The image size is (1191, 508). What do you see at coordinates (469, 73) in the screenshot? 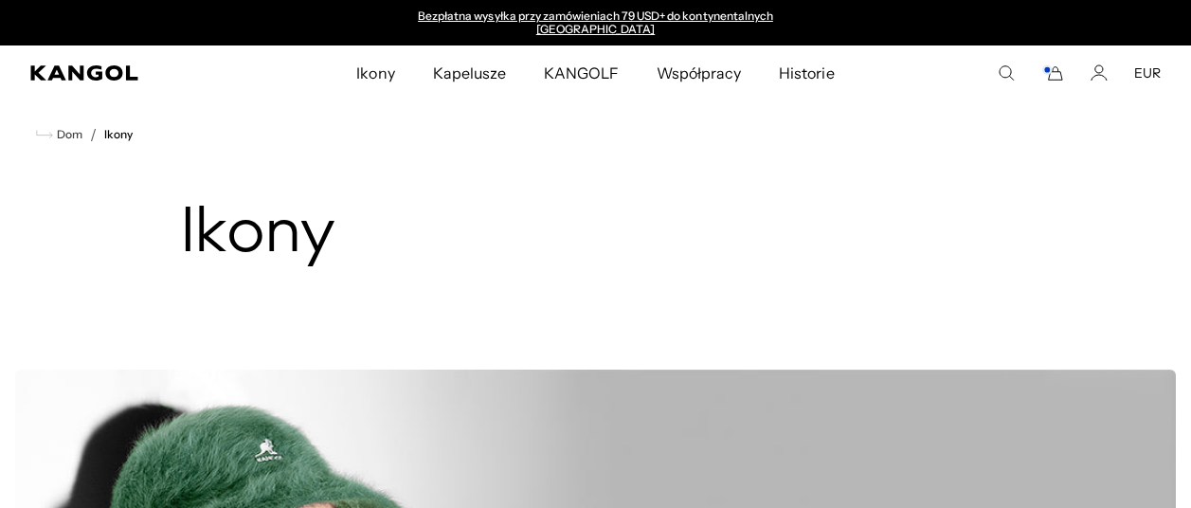
I see `a: Kapelusze` at bounding box center [469, 73].